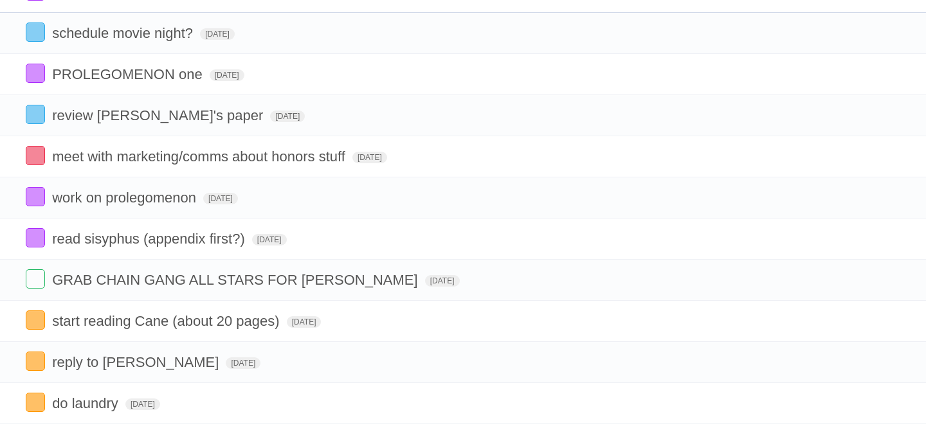  I want to click on span: schedule movie night?, so click(124, 33).